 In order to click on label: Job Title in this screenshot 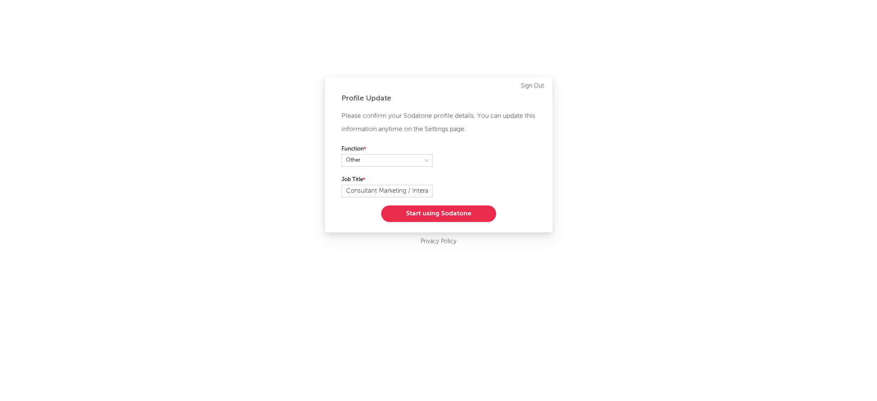, I will do `click(387, 180)`.